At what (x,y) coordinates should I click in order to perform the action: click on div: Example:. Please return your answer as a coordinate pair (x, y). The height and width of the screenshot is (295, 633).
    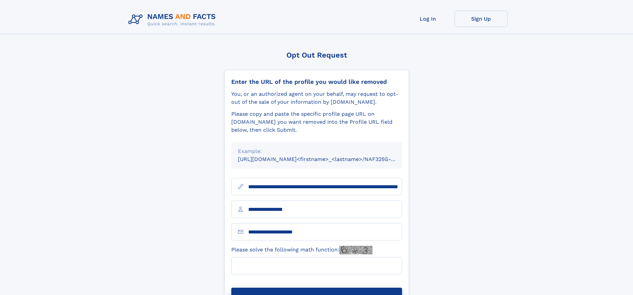
    Looking at the image, I should click on (317, 151).